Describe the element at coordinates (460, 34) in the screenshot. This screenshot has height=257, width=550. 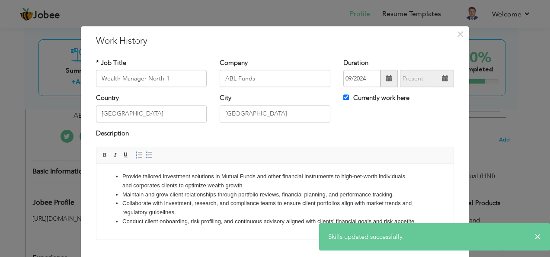
I see `button: Close` at that location.